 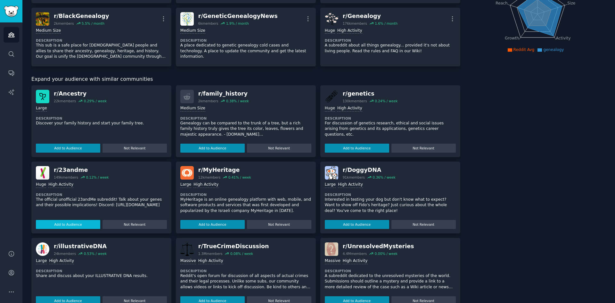 I want to click on div: 0.38 % / week, so click(x=237, y=101).